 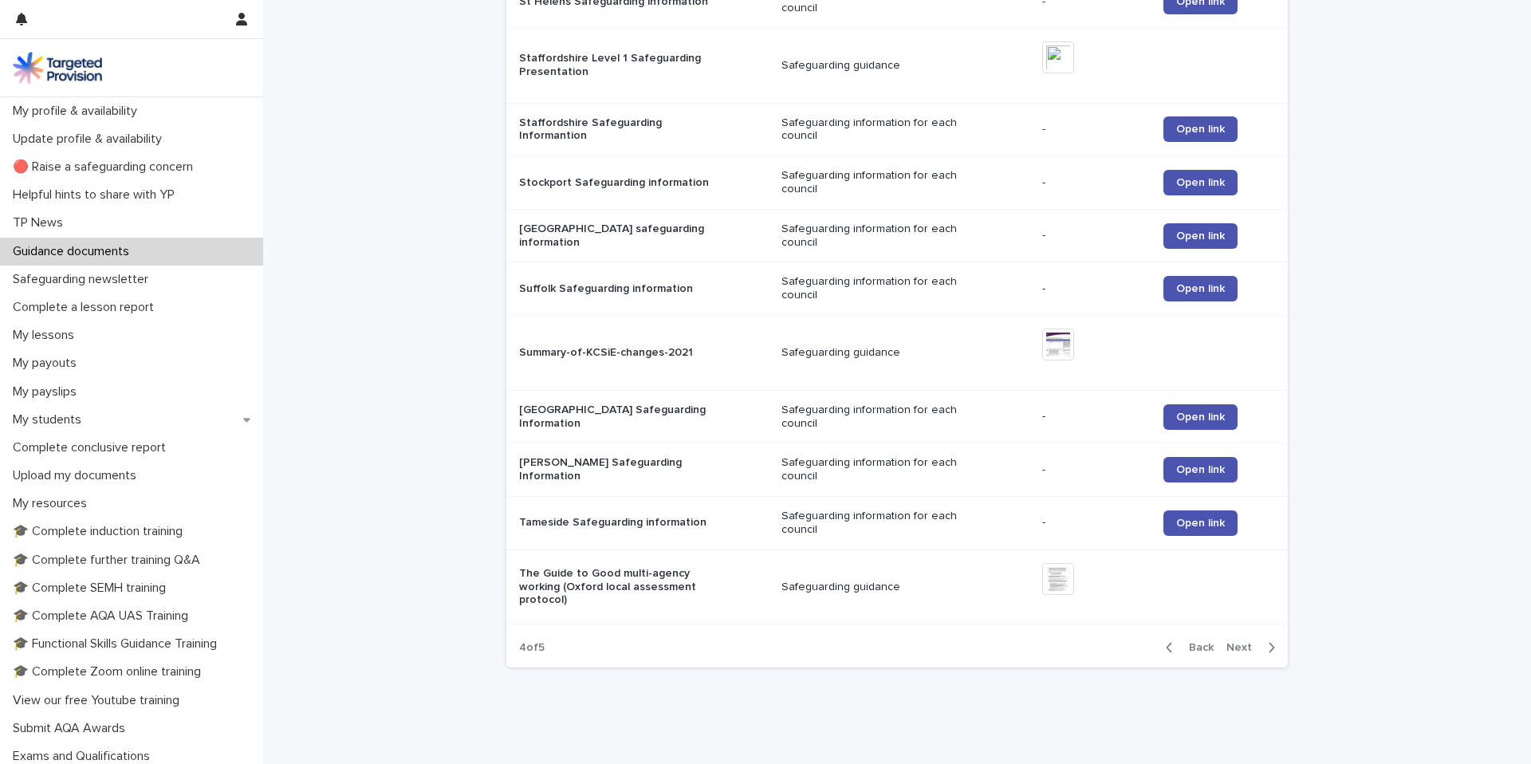 I want to click on p: Tameside Safeguarding information, so click(x=619, y=522).